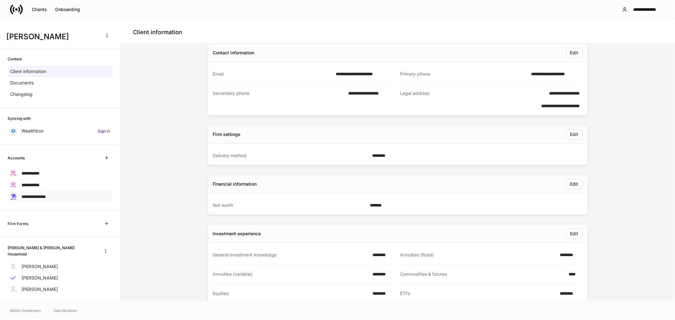 This screenshot has height=320, width=675. I want to click on a: Documents, so click(60, 83).